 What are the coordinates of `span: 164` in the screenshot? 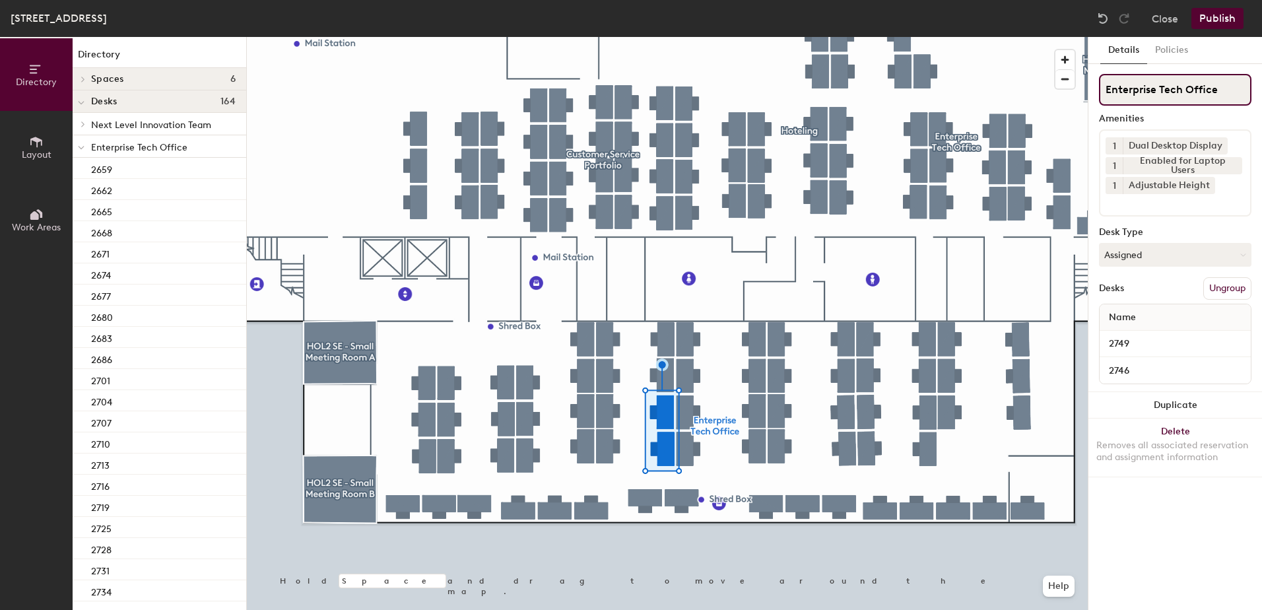 It's located at (228, 102).